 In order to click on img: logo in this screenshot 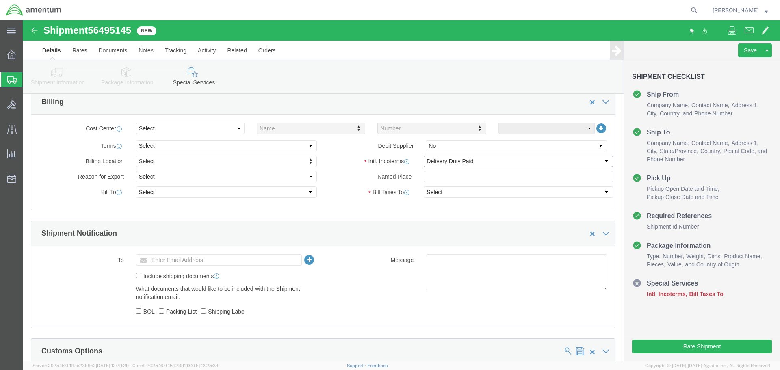, I will do `click(34, 10)`.